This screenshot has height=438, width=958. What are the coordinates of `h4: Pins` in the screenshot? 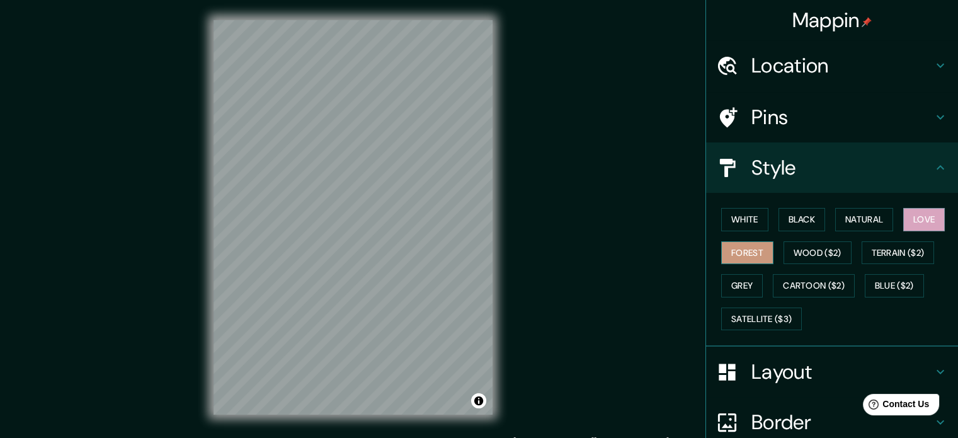 It's located at (842, 117).